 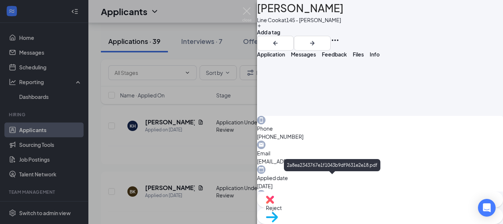 I want to click on svg: ArrowRight, so click(x=312, y=43).